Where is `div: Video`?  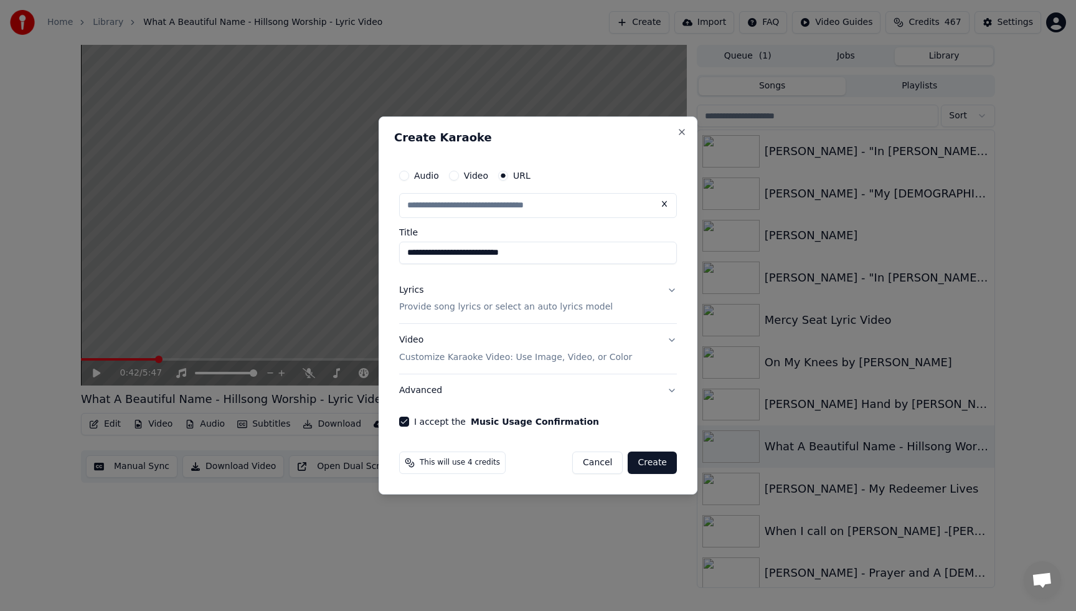 div: Video is located at coordinates (516, 349).